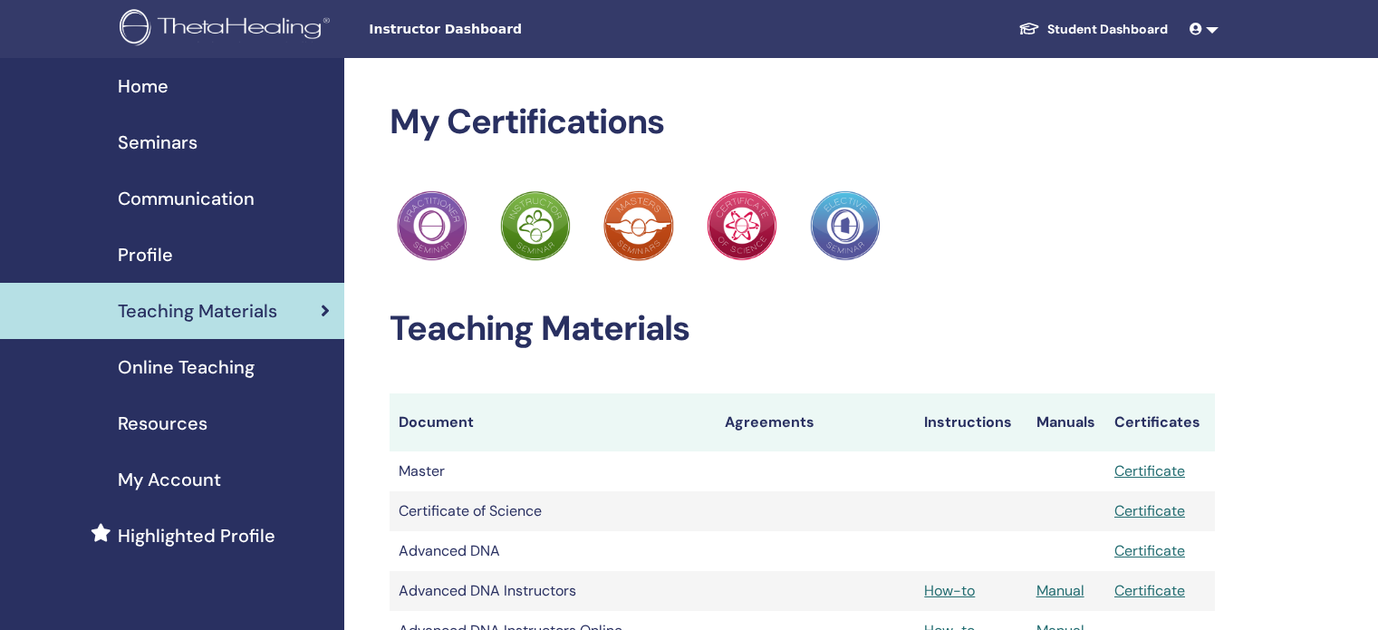 The height and width of the screenshot is (630, 1378). Describe the element at coordinates (553, 511) in the screenshot. I see `td: Certificate of Science` at that location.